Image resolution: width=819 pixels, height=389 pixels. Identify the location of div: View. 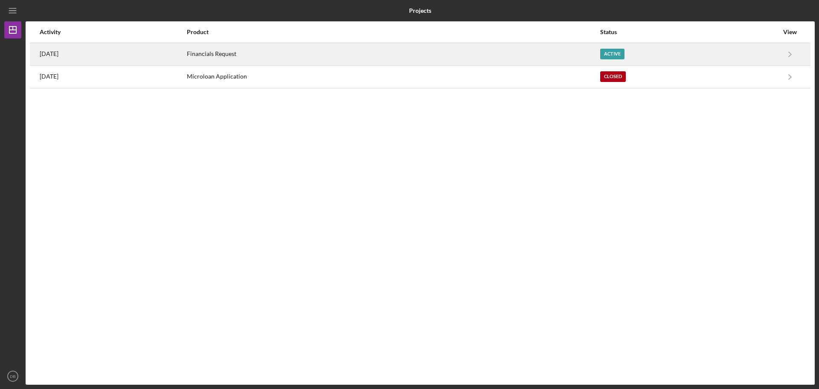
(790, 32).